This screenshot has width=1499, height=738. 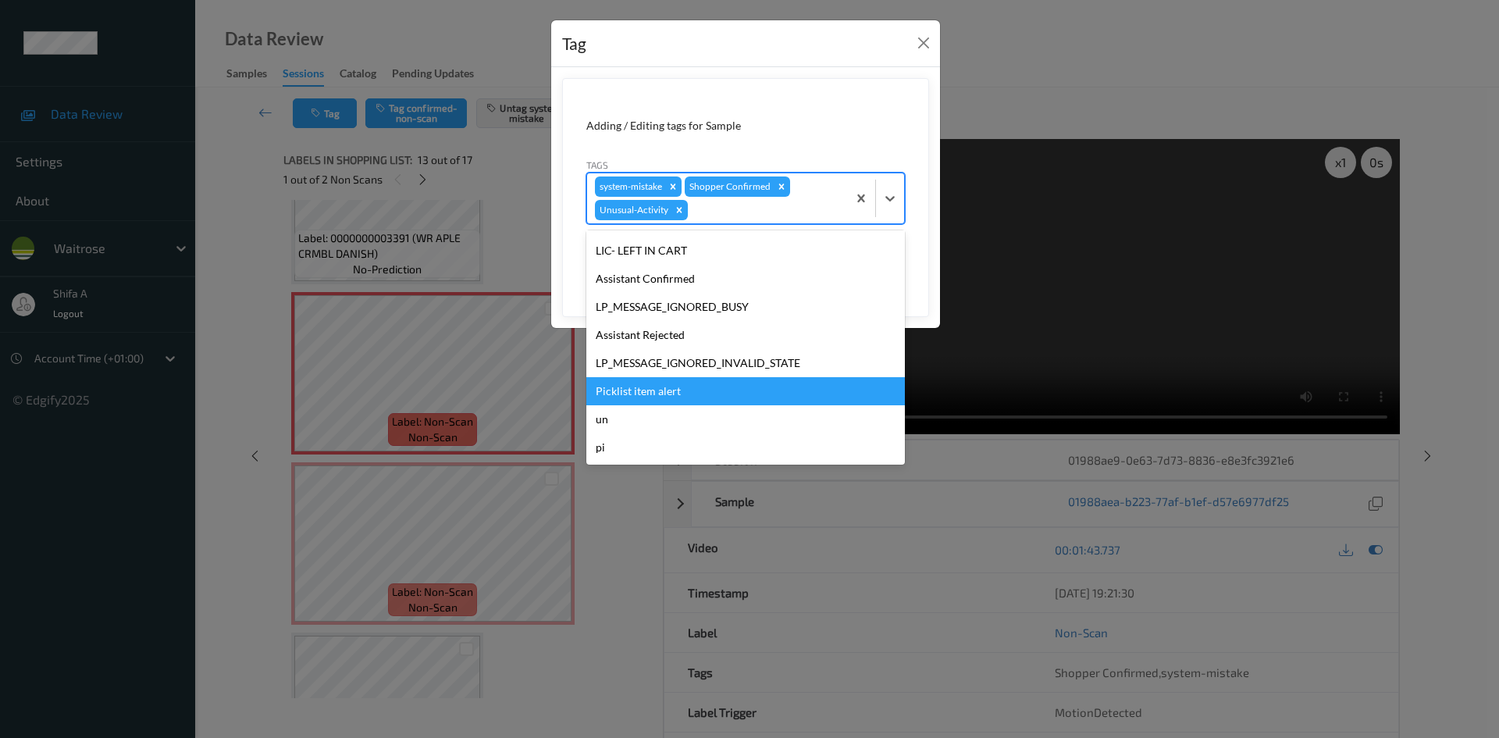 What do you see at coordinates (745, 363) in the screenshot?
I see `div: LP_MESSAGE_IGNORED_INVALID_STATE` at bounding box center [745, 363].